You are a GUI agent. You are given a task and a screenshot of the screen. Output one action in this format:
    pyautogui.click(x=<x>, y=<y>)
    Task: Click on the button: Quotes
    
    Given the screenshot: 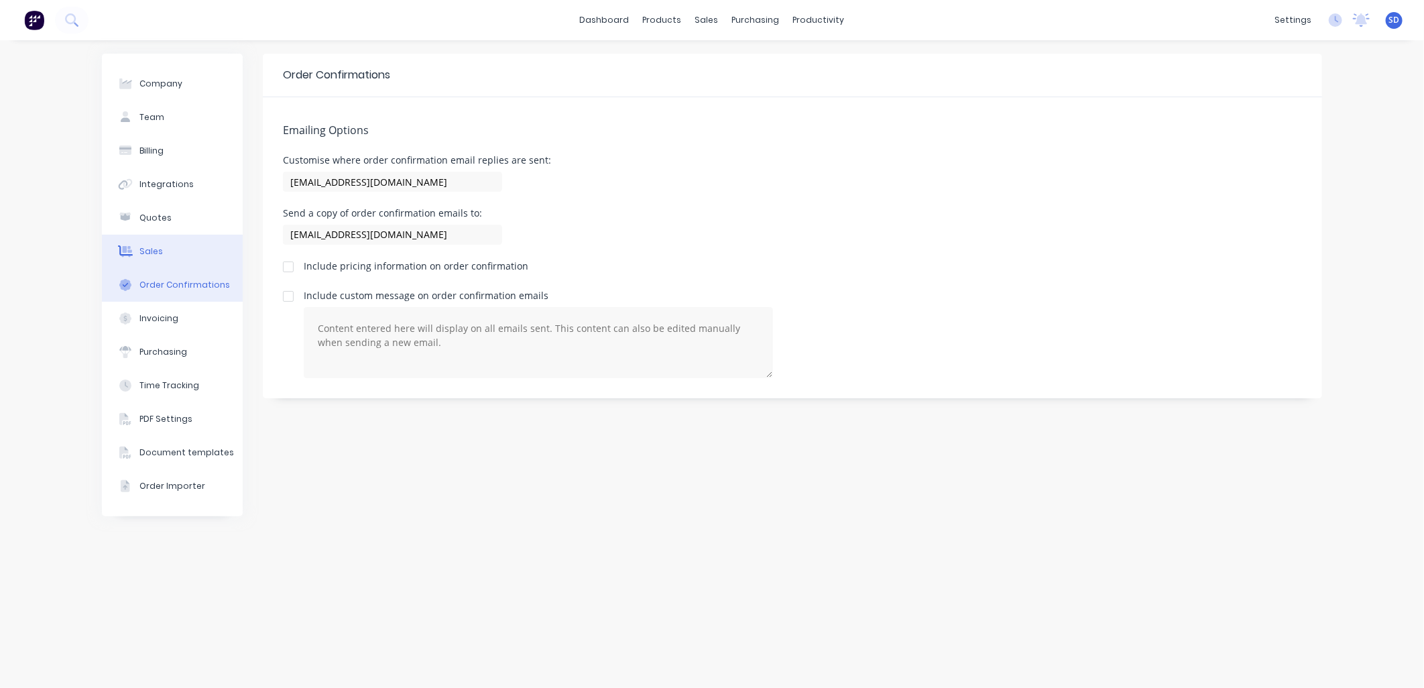 What is the action you would take?
    pyautogui.click(x=172, y=218)
    